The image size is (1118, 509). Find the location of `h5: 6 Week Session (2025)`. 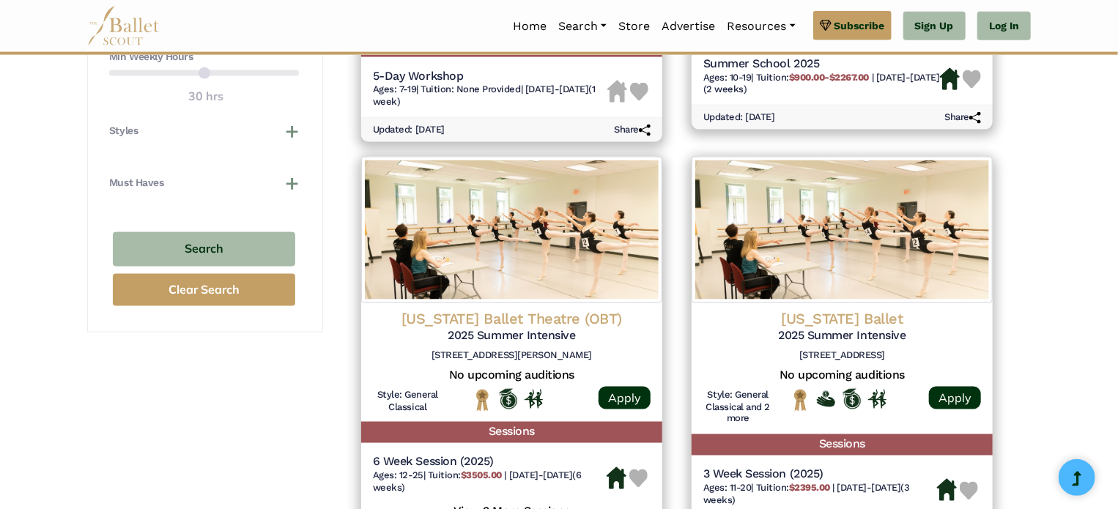

h5: 6 Week Session (2025) is located at coordinates (489, 462).